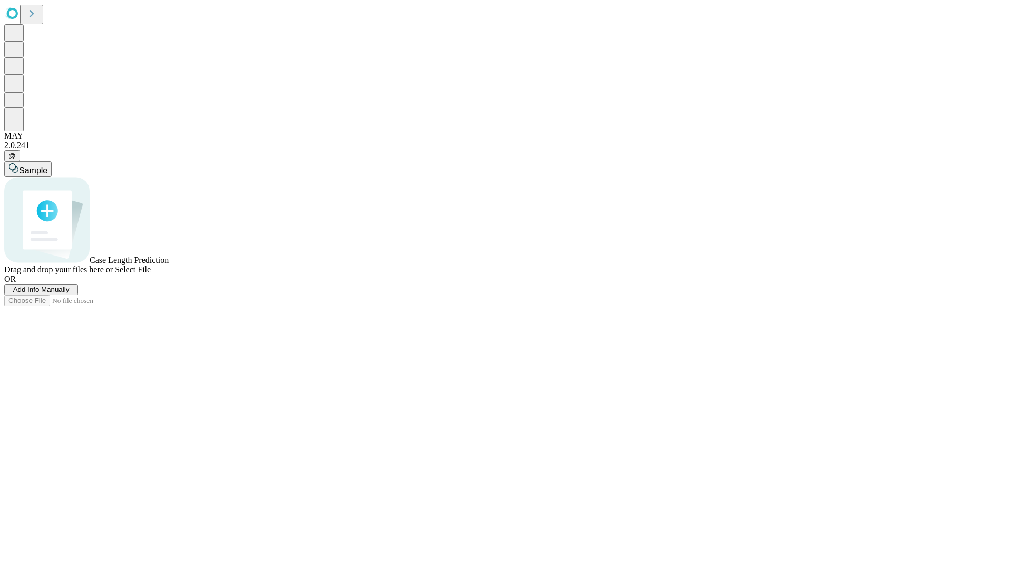 This screenshot has width=1012, height=569. I want to click on div: MAY, so click(506, 136).